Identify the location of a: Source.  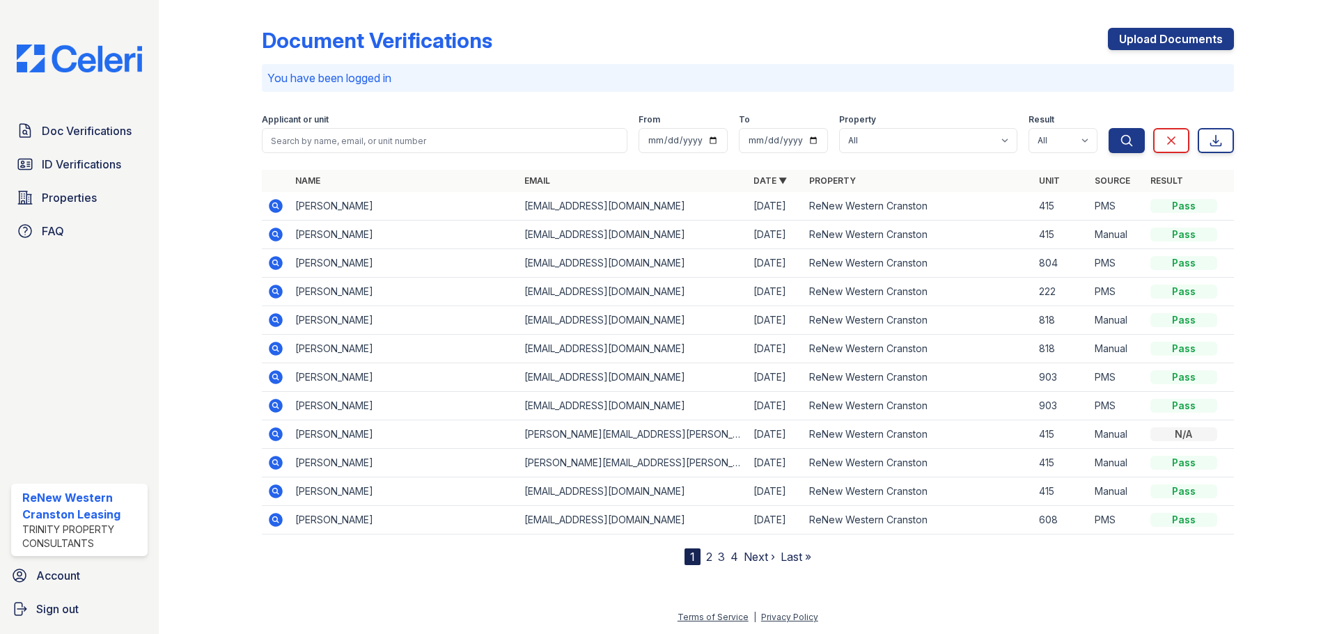
(1112, 180).